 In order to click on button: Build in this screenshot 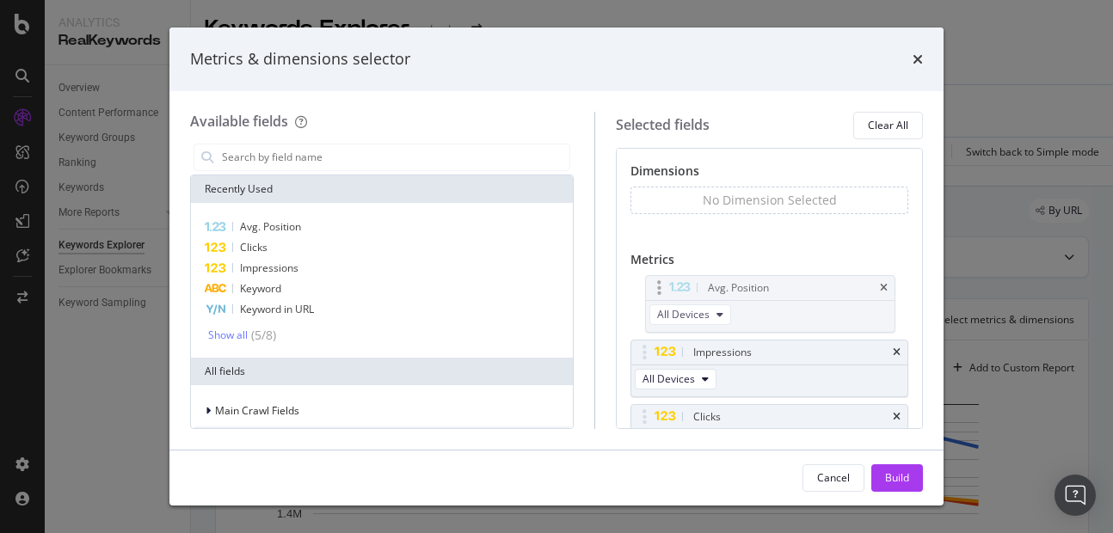, I will do `click(897, 478)`.